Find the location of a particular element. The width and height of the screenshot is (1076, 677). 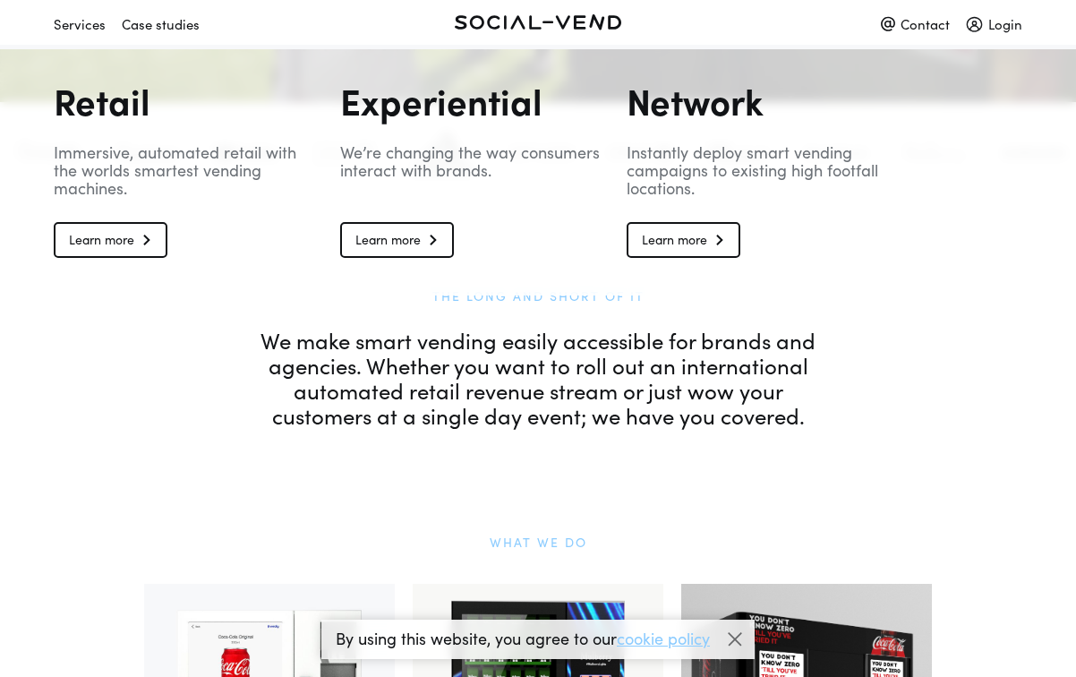

h1: The long and short of it is located at coordinates (538, 295).